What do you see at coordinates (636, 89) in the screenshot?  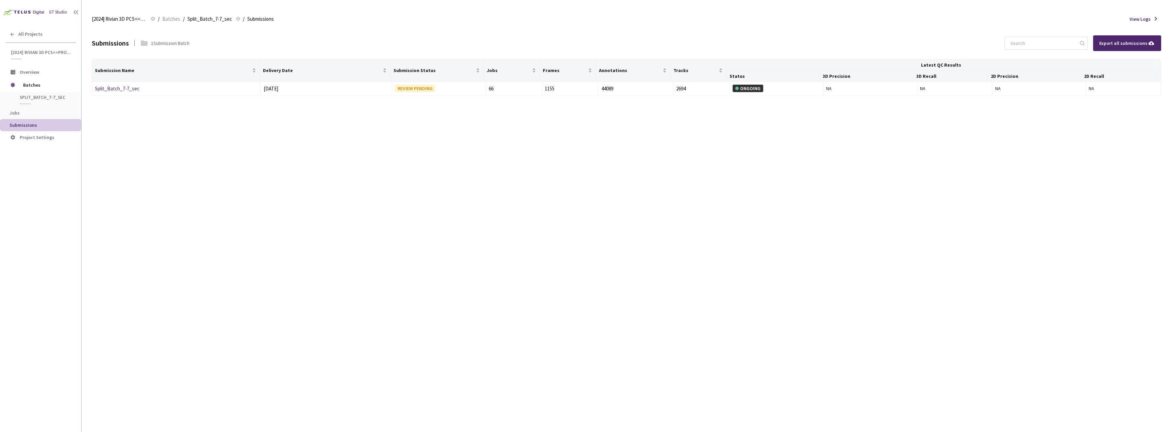 I see `div: 44089` at bounding box center [636, 89].